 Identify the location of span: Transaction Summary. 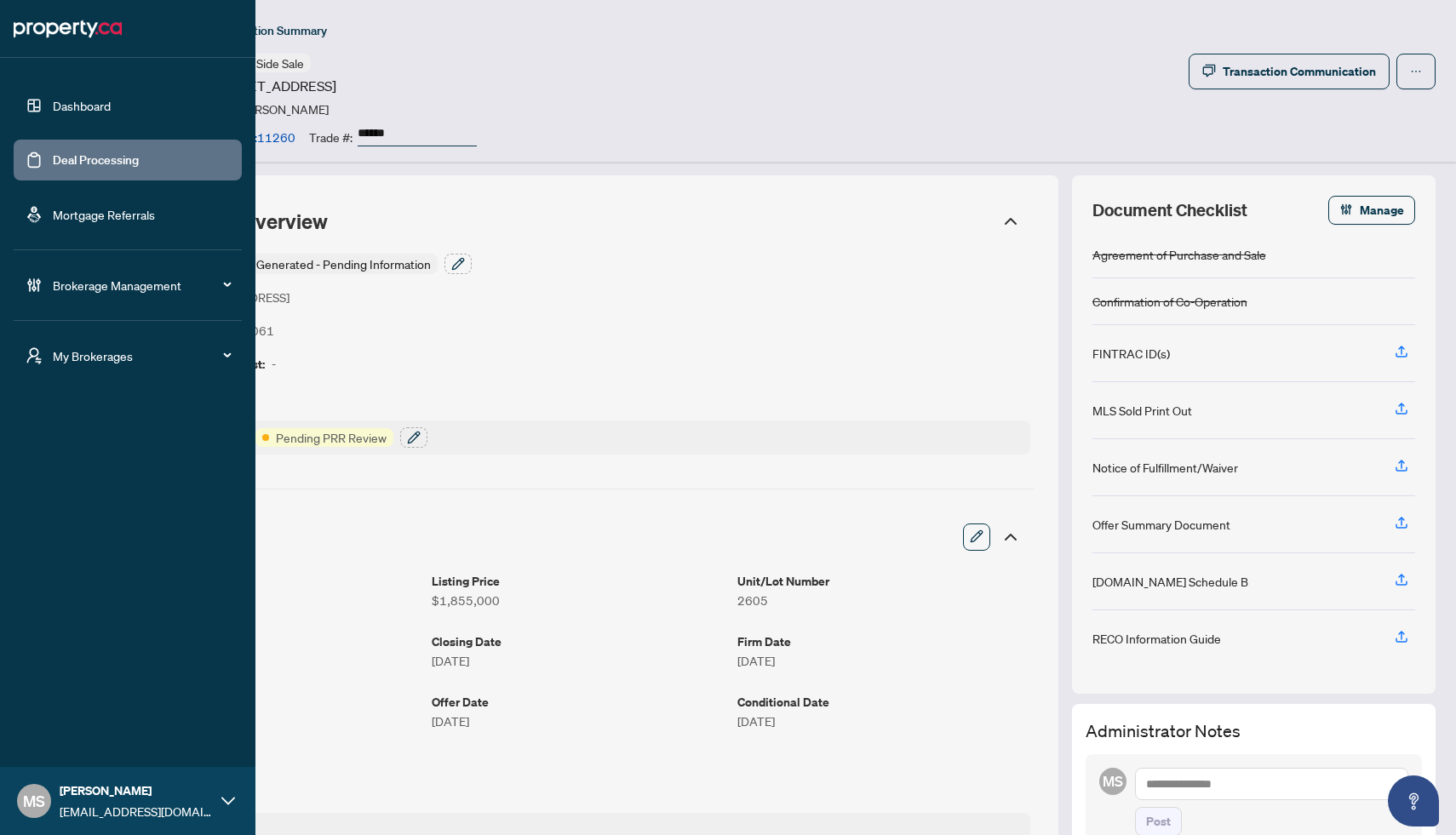
(269, 31).